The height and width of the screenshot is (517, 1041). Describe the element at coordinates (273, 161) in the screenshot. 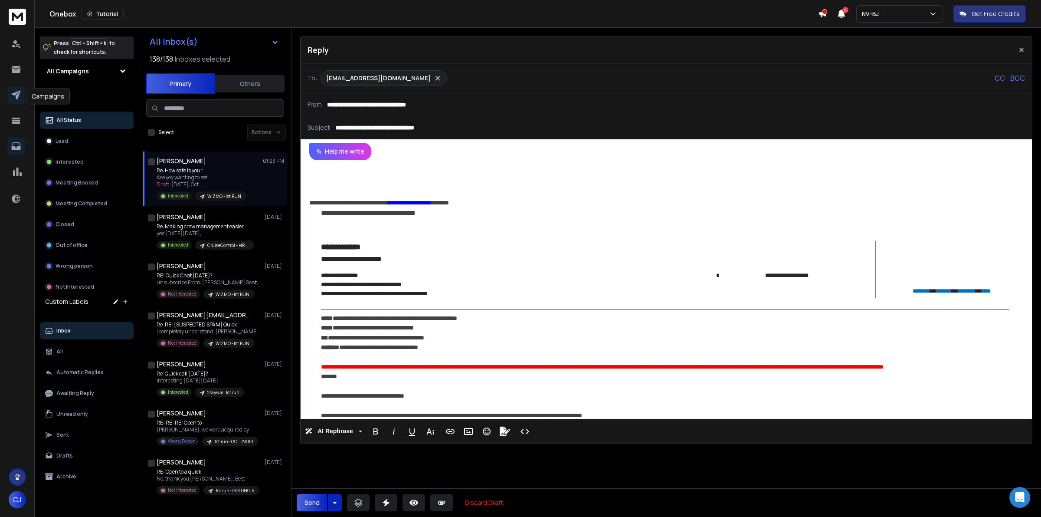

I see `p: 01:23 PM` at that location.